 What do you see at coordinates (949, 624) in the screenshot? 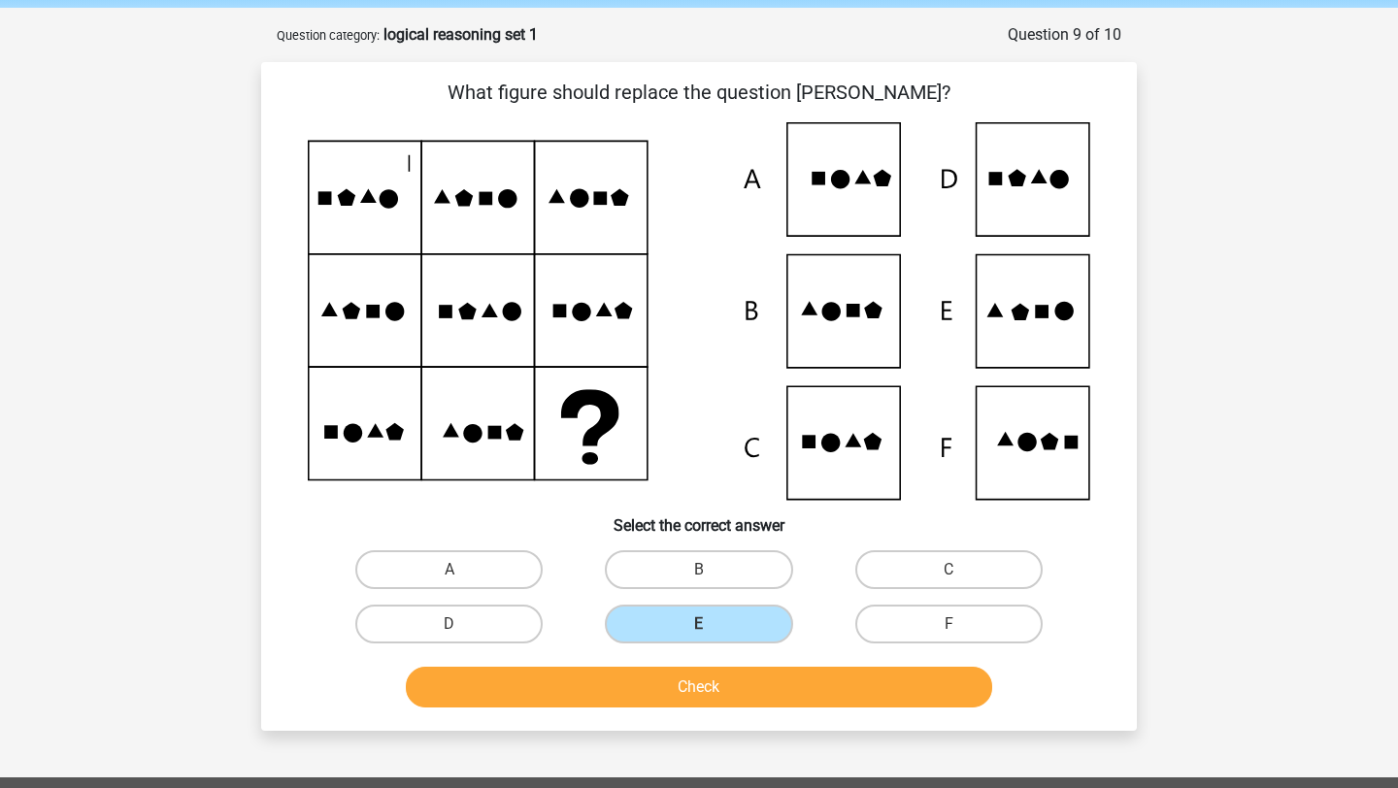
I see `label: F` at bounding box center [949, 624].